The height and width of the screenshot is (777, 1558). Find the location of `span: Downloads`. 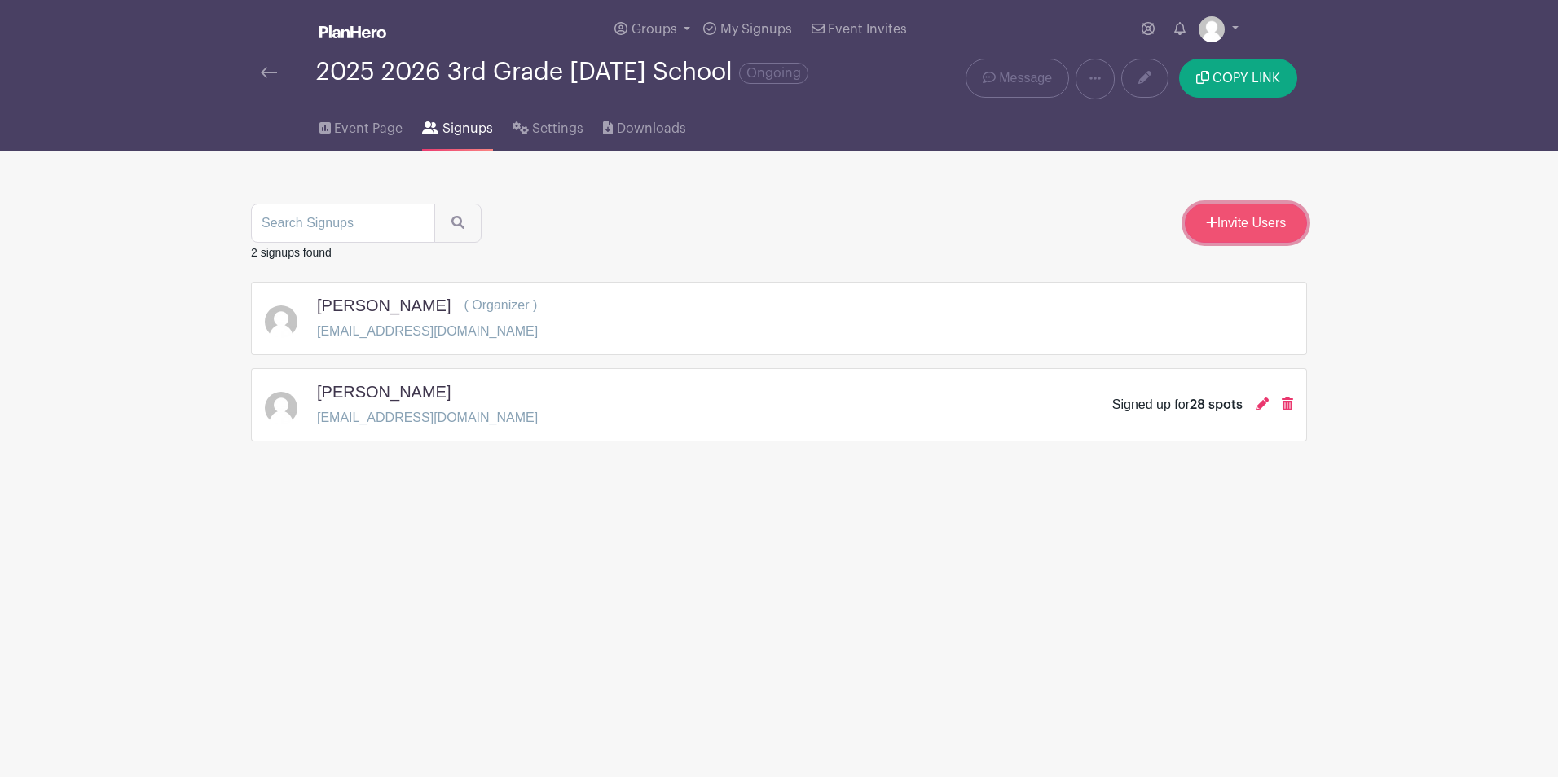

span: Downloads is located at coordinates (651, 129).